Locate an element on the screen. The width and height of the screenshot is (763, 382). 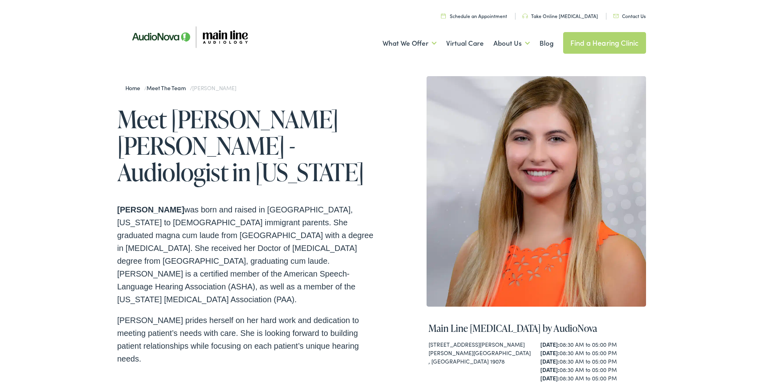
a: Virtual Care is located at coordinates (465, 43).